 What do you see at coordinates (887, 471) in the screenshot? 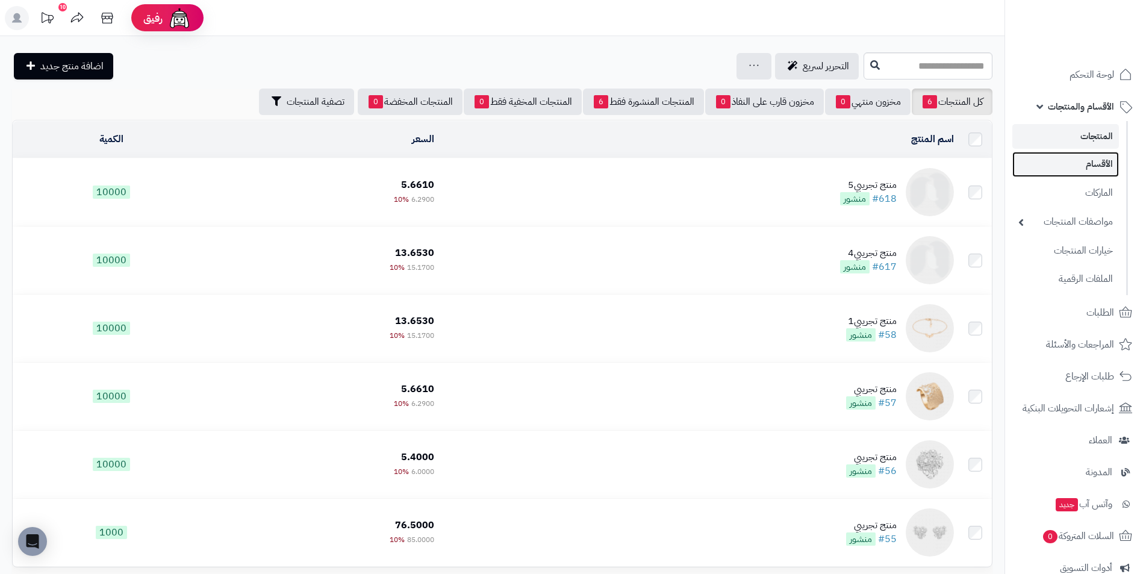
I see `a: #56` at bounding box center [887, 471].